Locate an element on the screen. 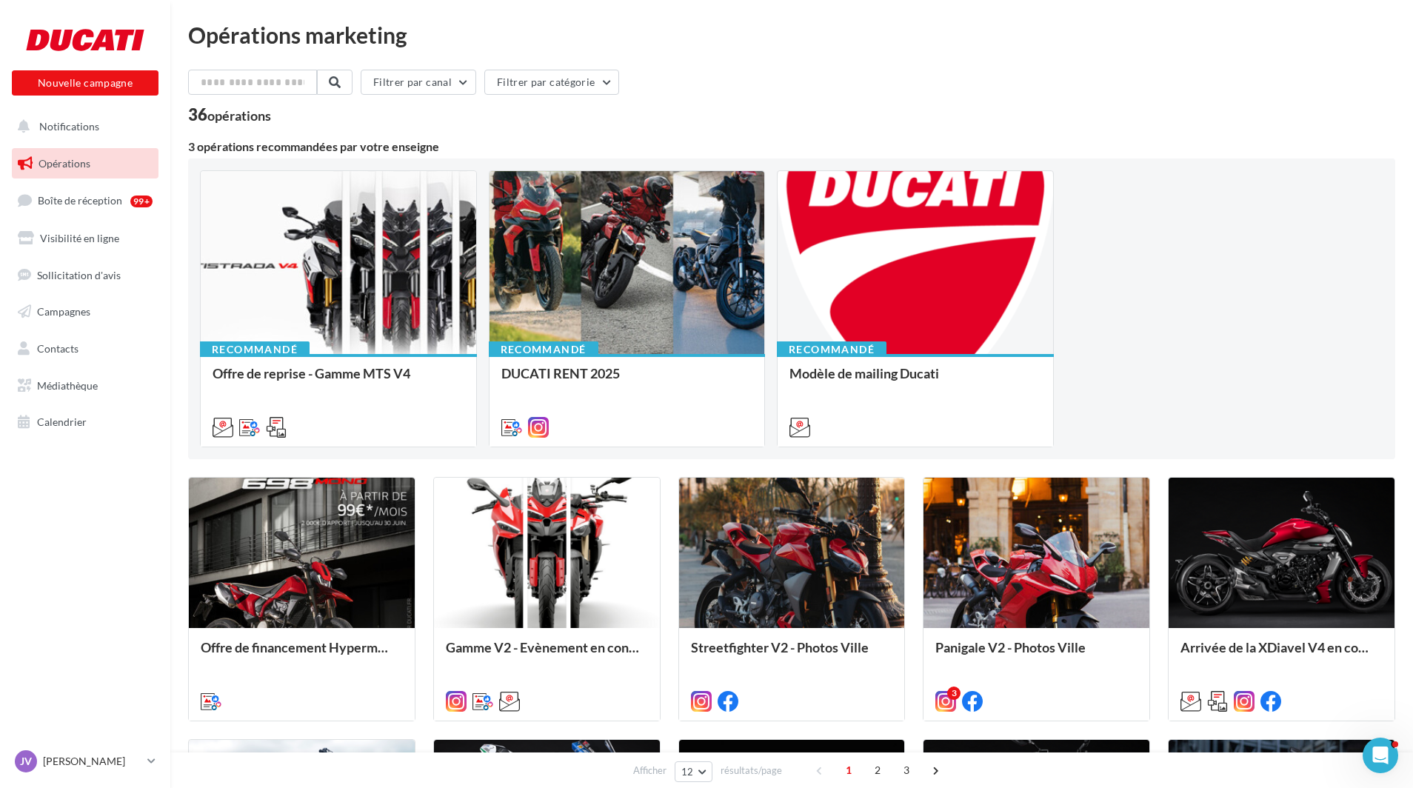 The width and height of the screenshot is (1413, 788). a: Calendrier is located at coordinates (85, 422).